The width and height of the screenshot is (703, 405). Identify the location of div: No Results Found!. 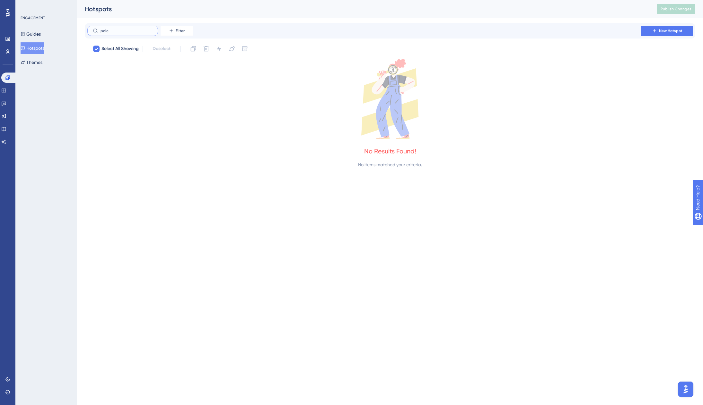
(390, 151).